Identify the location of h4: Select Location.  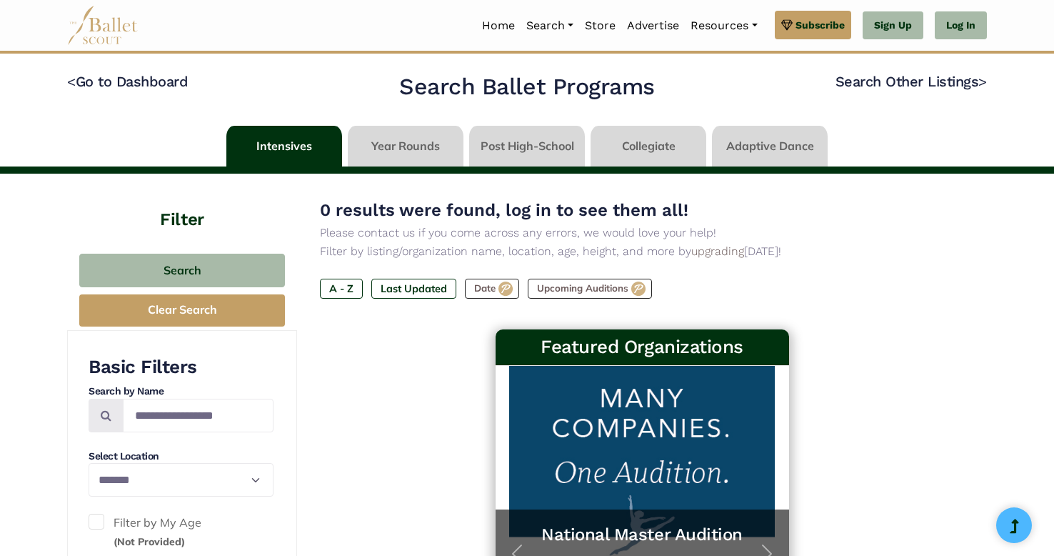
(181, 456).